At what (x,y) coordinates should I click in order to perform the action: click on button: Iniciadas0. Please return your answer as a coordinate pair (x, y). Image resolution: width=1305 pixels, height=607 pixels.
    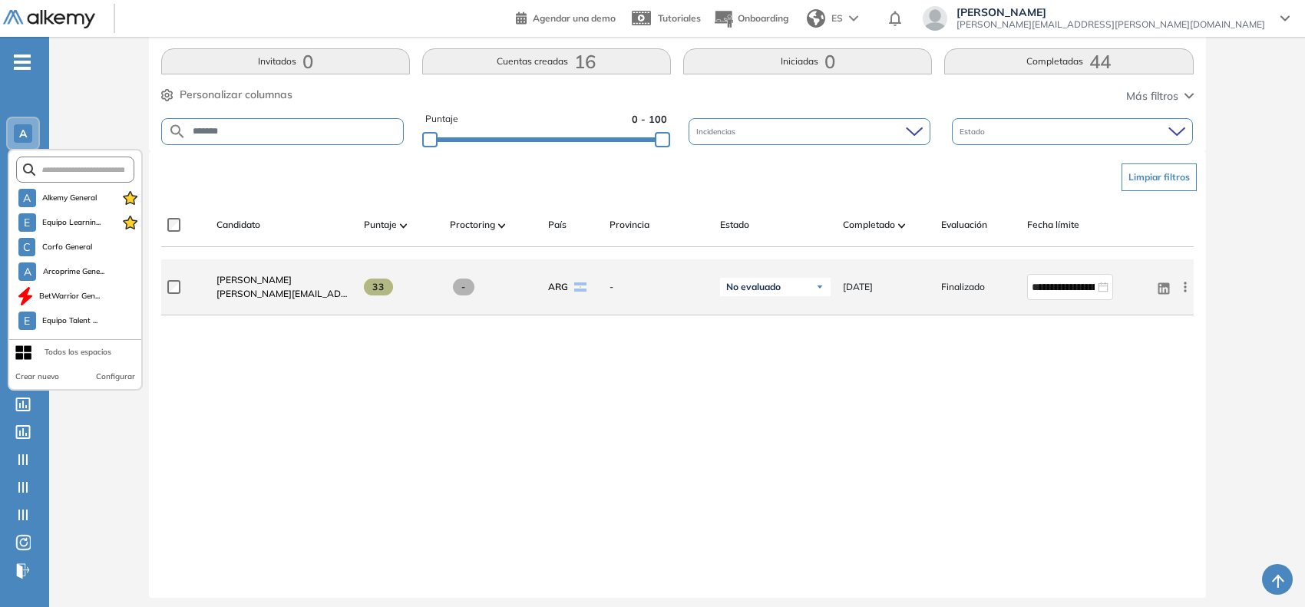
    Looking at the image, I should click on (808, 61).